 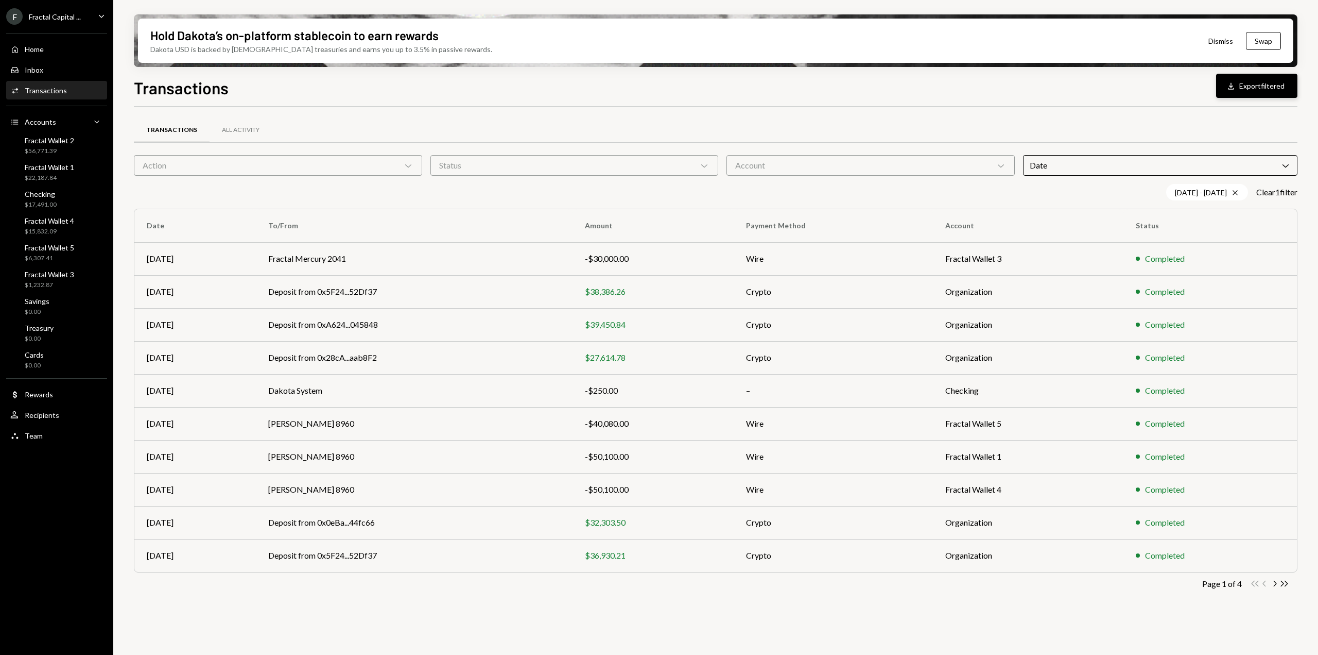 I want to click on a: Checking$17,491.00, so click(x=57, y=199).